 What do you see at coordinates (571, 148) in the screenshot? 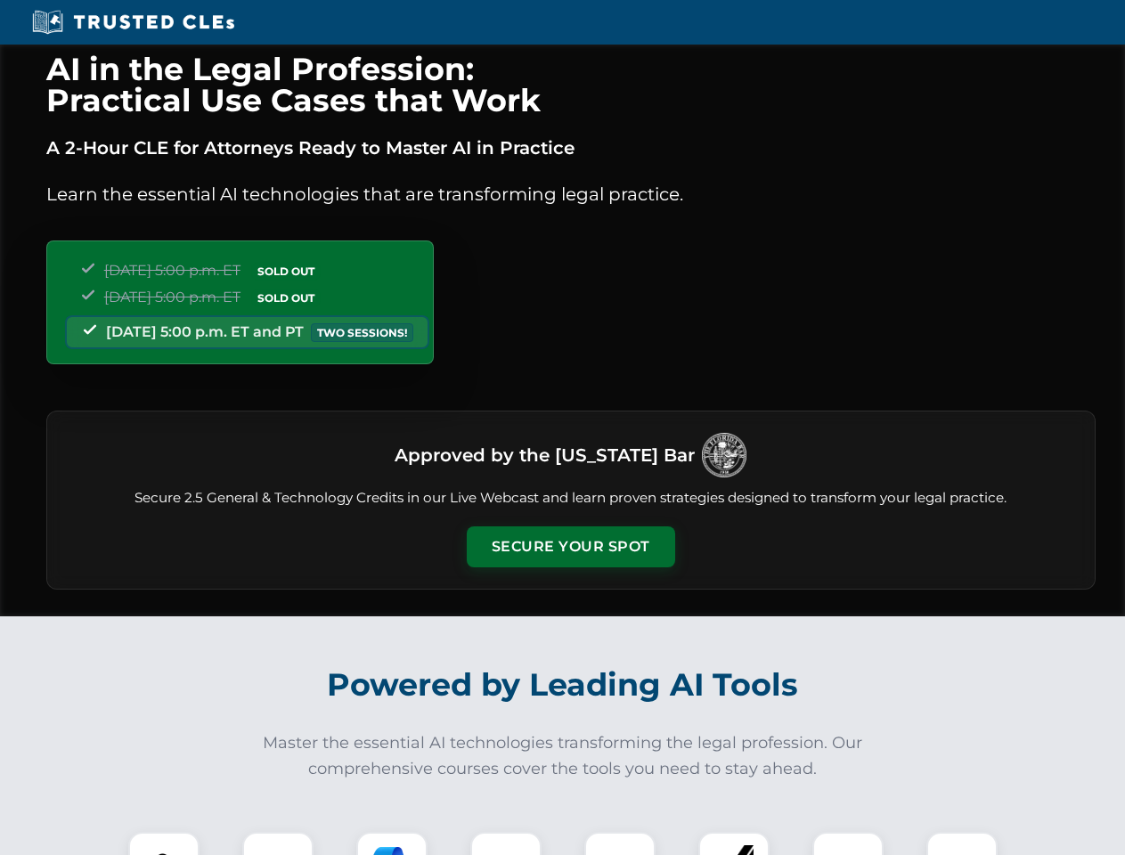
I see `p: A 2-Hour CLE for Attorneys Ready to Master AI in Practice` at bounding box center [571, 148].